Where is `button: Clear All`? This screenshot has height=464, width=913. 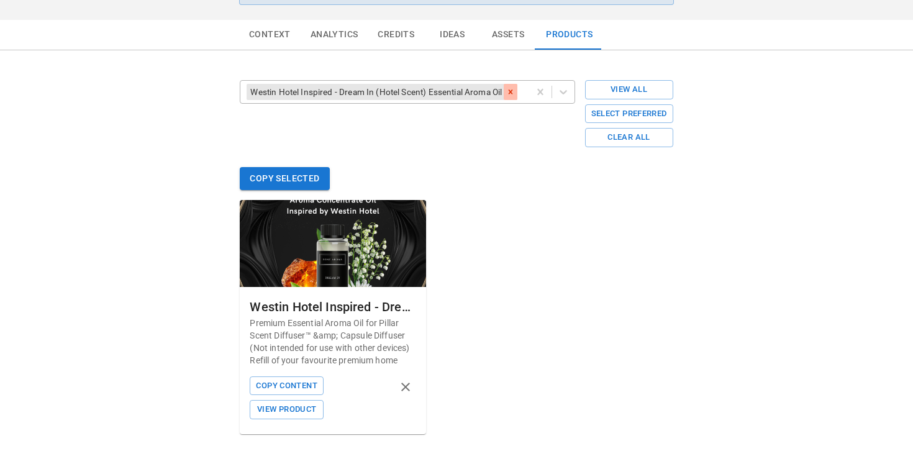
button: Clear All is located at coordinates (629, 137).